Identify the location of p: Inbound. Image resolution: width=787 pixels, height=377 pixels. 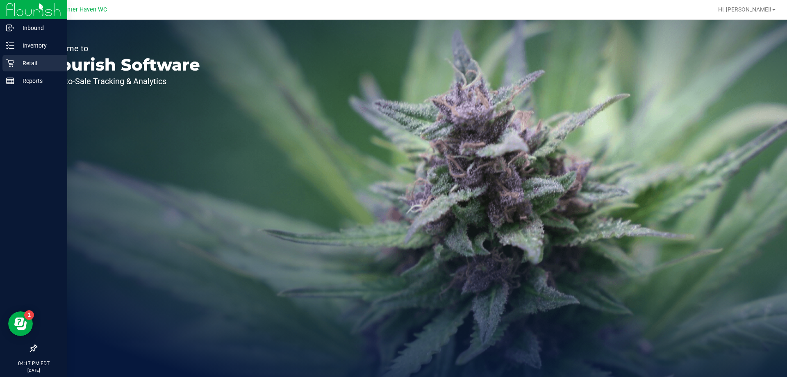
(39, 28).